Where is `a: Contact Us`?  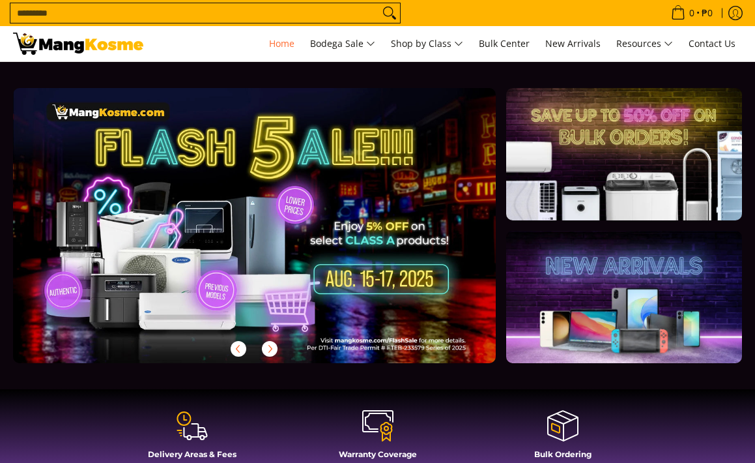 a: Contact Us is located at coordinates (712, 44).